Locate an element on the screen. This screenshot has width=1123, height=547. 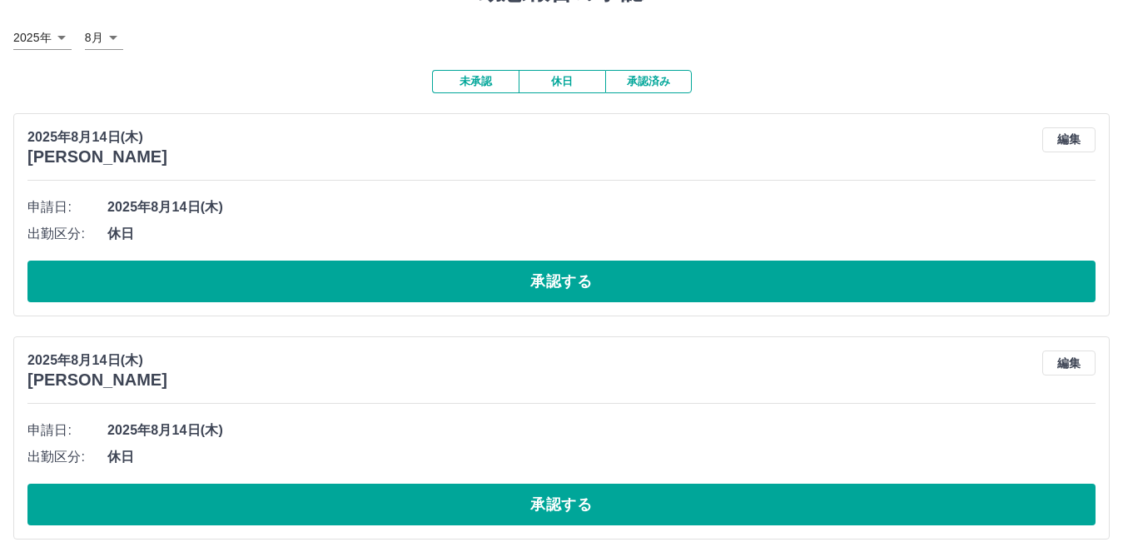
button: 未承認 is located at coordinates (476, 82).